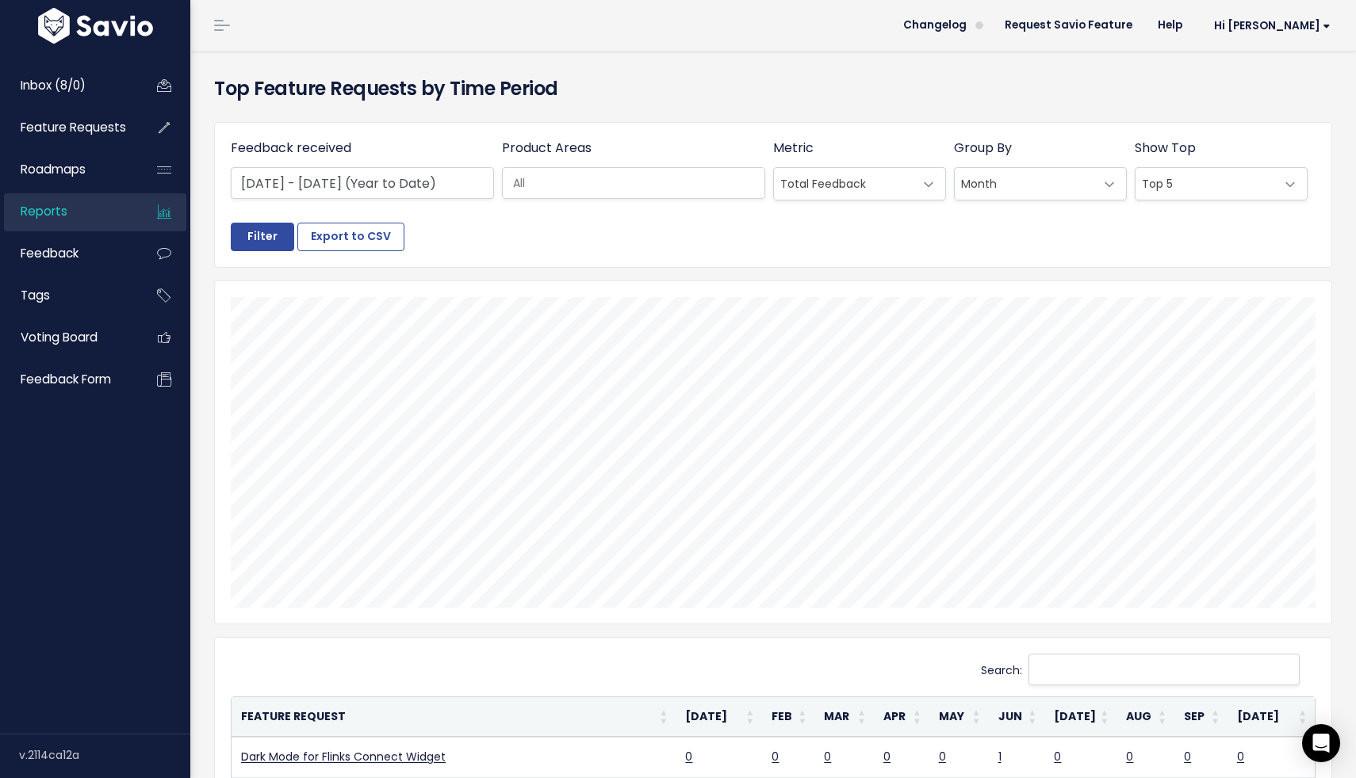  What do you see at coordinates (67, 212) in the screenshot?
I see `a: Reports` at bounding box center [67, 212].